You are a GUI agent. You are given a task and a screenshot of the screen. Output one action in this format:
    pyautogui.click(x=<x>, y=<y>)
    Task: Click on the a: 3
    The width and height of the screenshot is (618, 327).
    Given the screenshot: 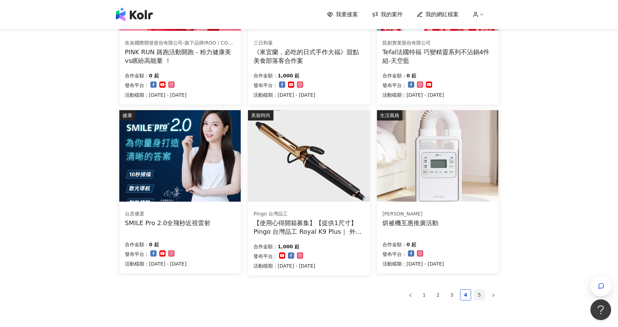 What is the action you would take?
    pyautogui.click(x=452, y=294)
    